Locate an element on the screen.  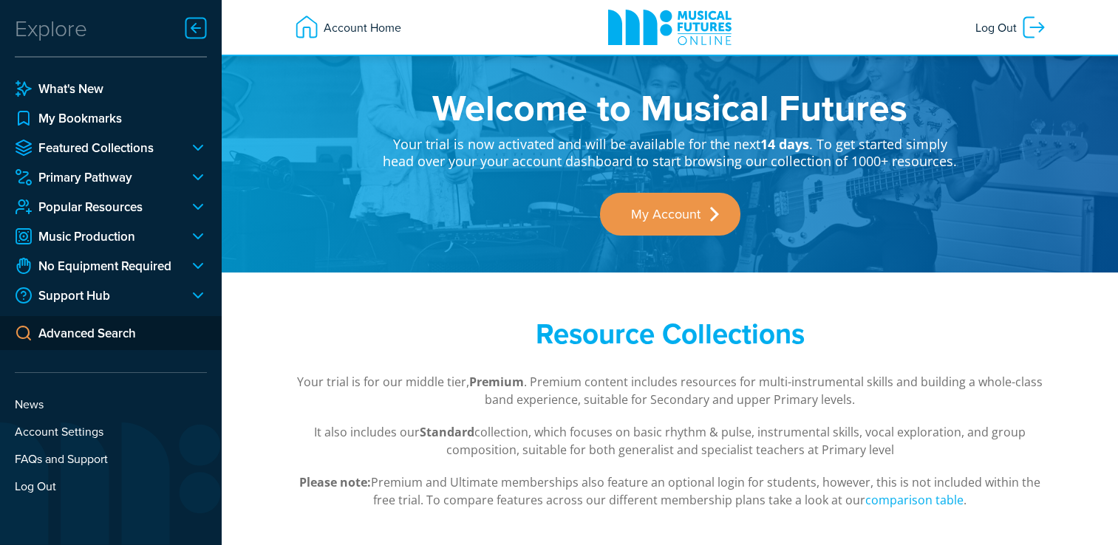
p: It also includes our collection, which focuses on basic rhythm & pulse, instrumental skills, voca... is located at coordinates (670, 441).